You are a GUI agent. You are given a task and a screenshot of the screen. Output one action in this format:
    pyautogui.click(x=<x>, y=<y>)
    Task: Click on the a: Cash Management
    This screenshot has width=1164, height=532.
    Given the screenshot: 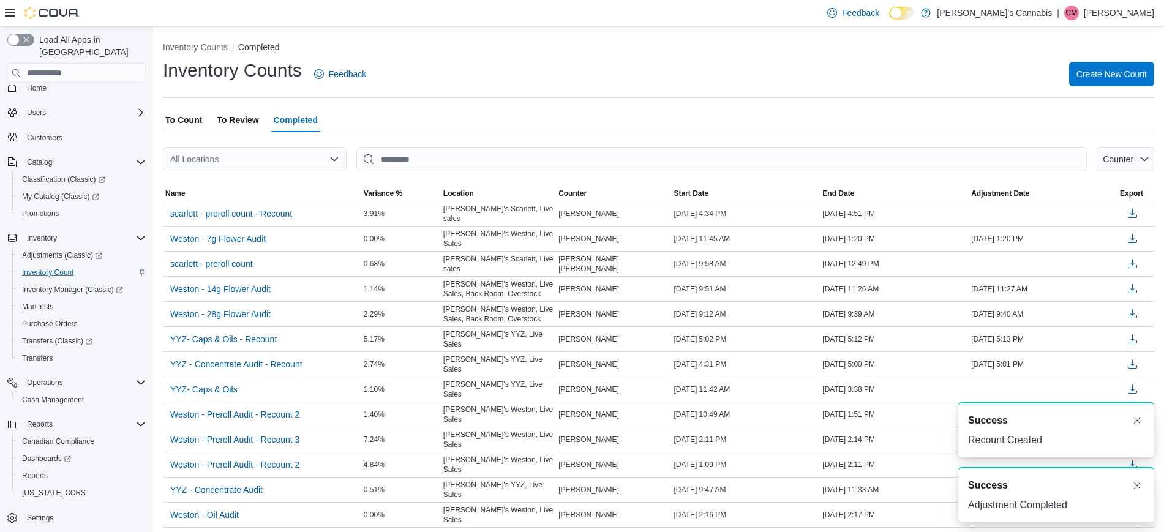 What is the action you would take?
    pyautogui.click(x=53, y=400)
    